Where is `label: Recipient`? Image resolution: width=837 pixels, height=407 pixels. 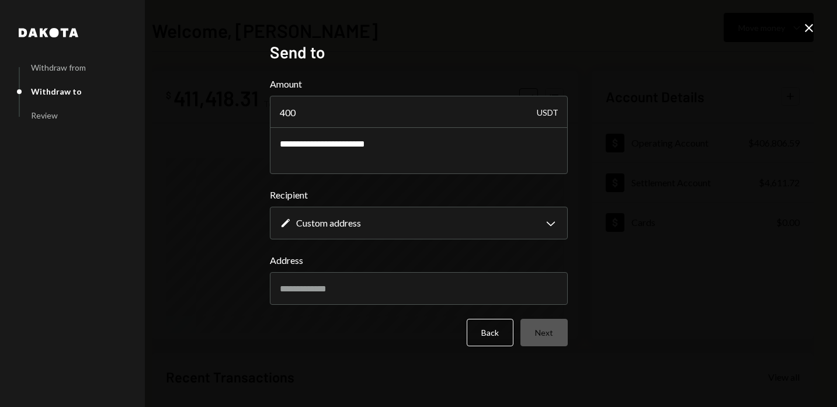 label: Recipient is located at coordinates (419, 195).